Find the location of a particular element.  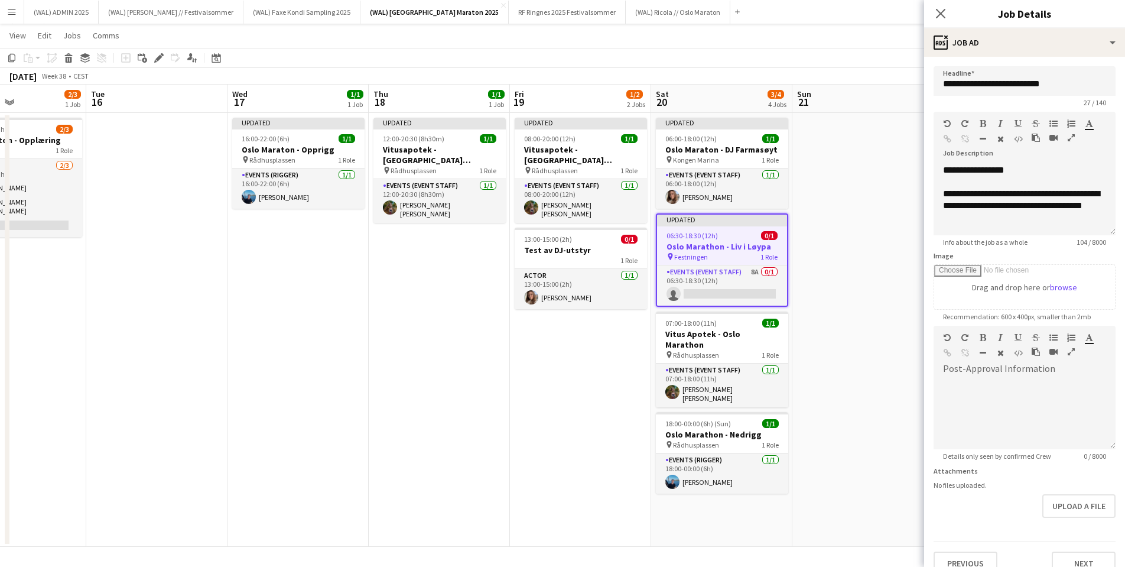

button: Paste as plain text is located at coordinates (1036, 352).